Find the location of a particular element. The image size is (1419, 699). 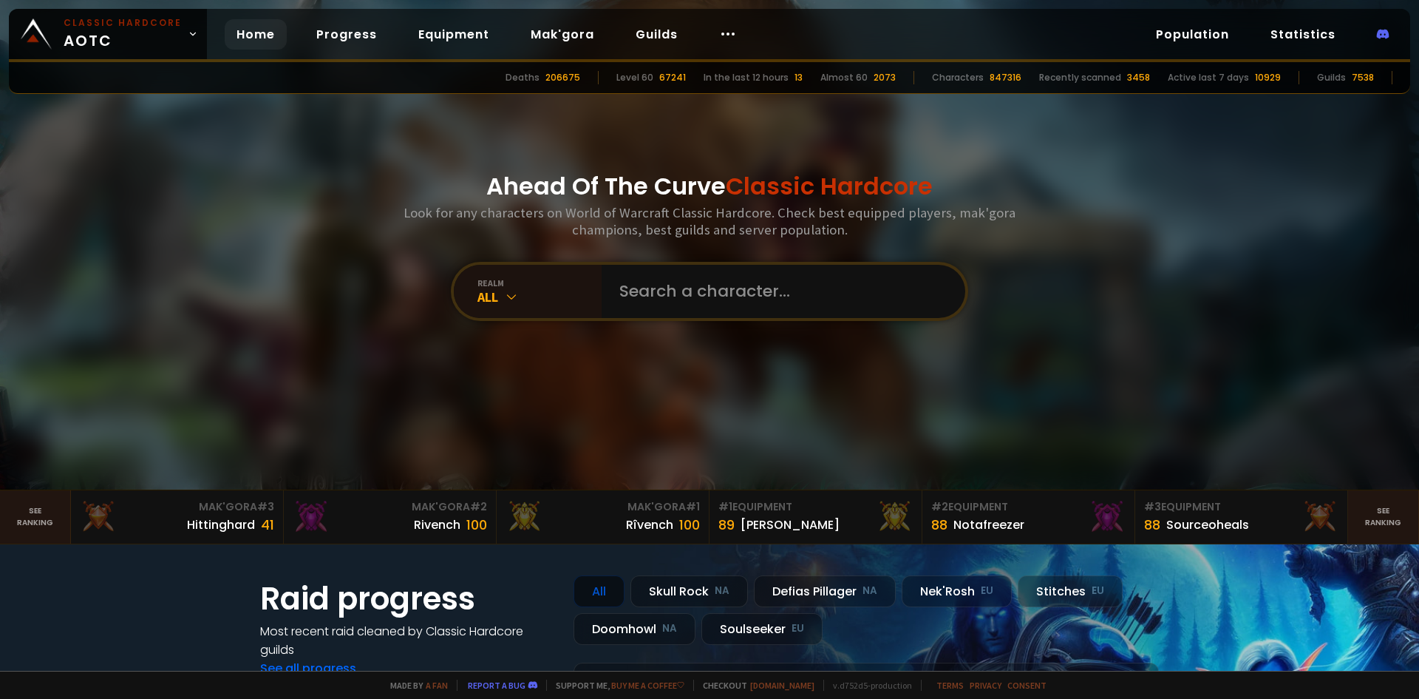

span: v. d752d5 - production is located at coordinates (868, 685).